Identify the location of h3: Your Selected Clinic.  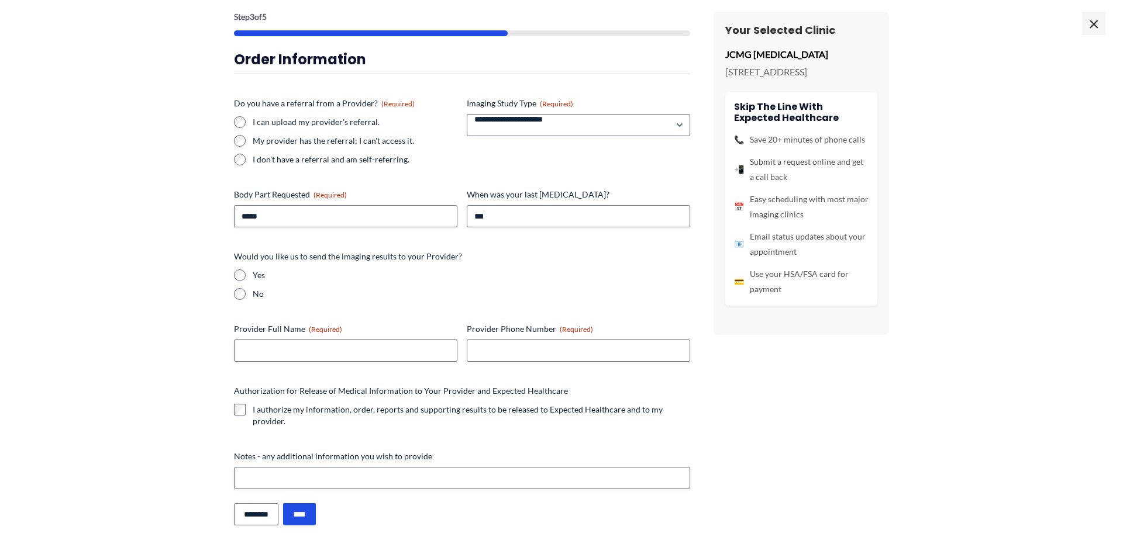
(801, 30).